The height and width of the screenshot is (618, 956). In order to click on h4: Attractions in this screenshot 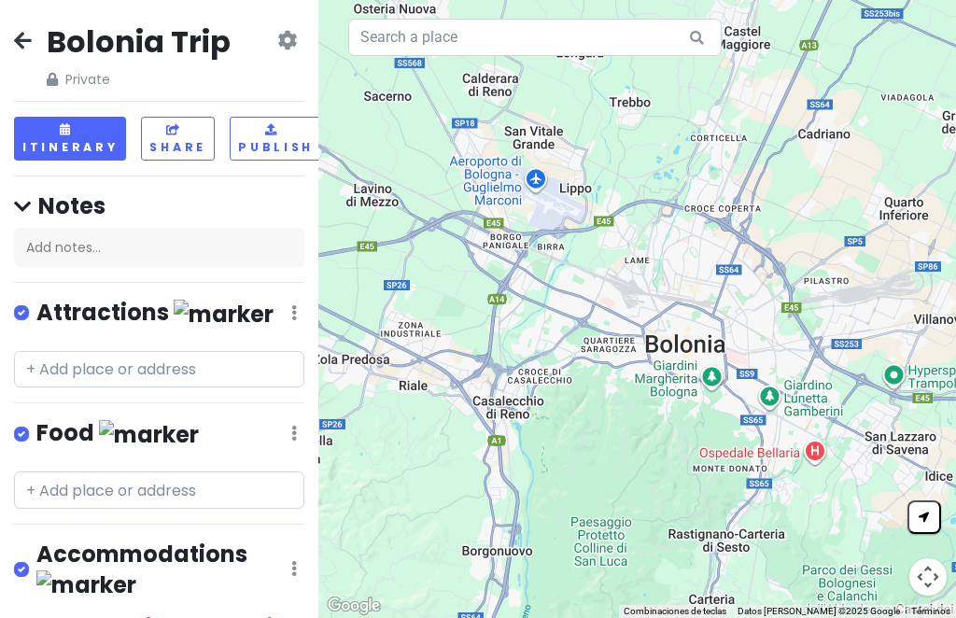, I will do `click(155, 313)`.